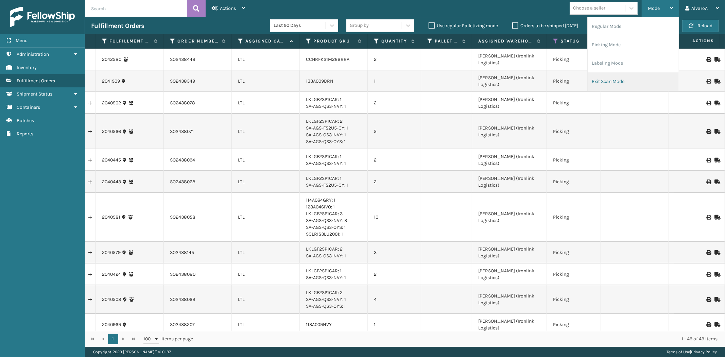  What do you see at coordinates (111, 325) in the screenshot?
I see `a: 2040969` at bounding box center [111, 325].